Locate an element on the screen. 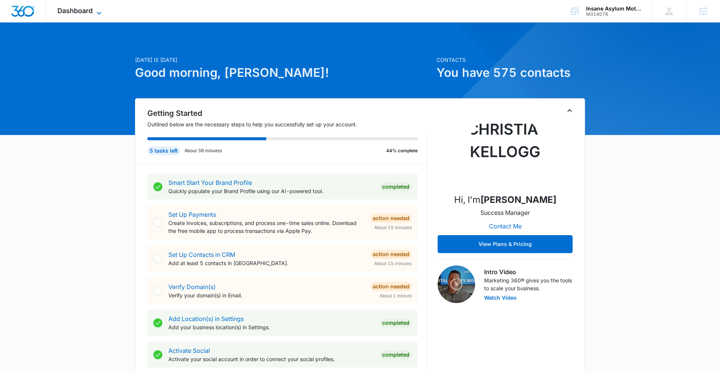 This screenshot has height=372, width=720. button: Contact Me is located at coordinates (505, 226).